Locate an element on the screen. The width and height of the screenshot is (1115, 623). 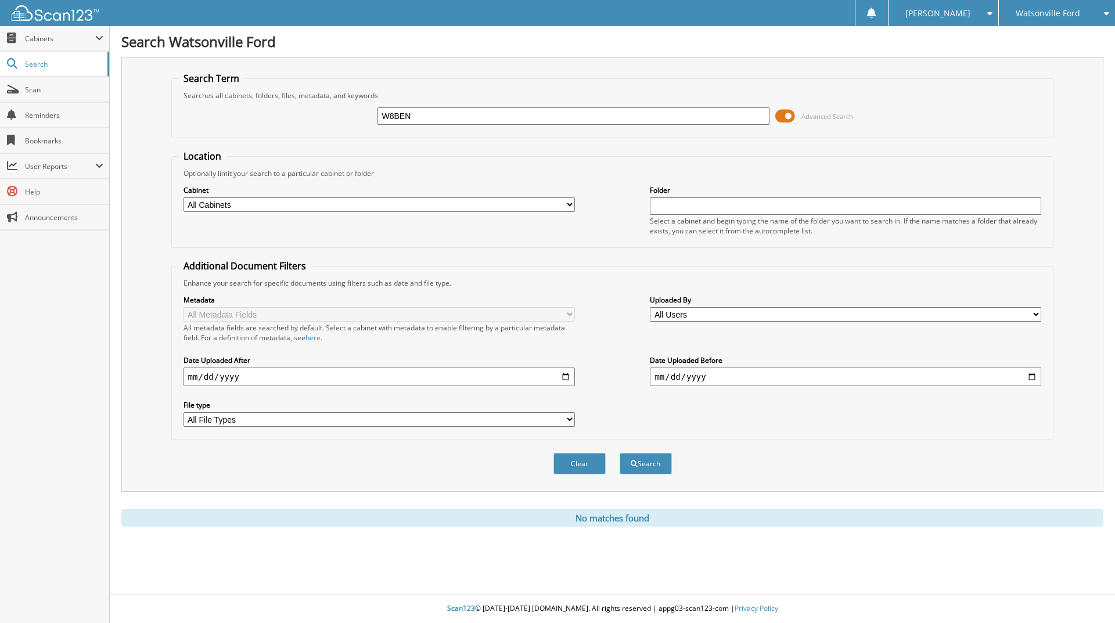
div: Select a cabinet and begin typing the name of the folder you want to search in. If the name match... is located at coordinates (845, 226).